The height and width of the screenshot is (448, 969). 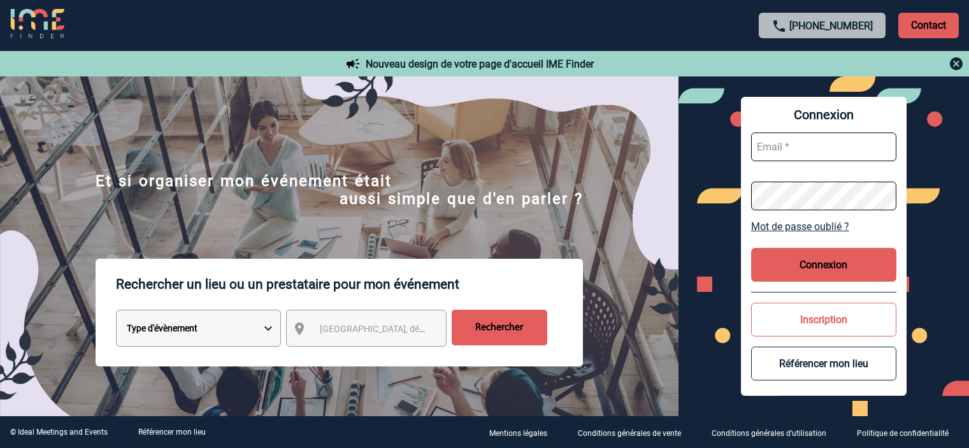 What do you see at coordinates (779, 26) in the screenshot?
I see `img: call-24-px.png` at bounding box center [779, 26].